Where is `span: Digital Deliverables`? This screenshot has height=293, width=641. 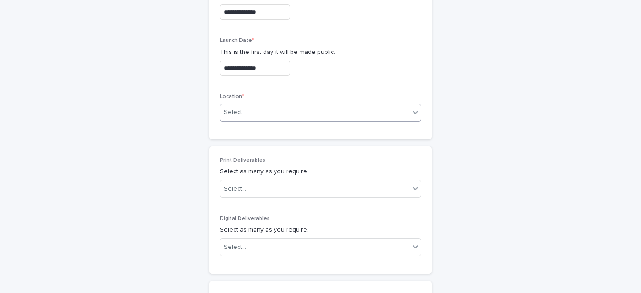
span: Digital Deliverables is located at coordinates (245, 219).